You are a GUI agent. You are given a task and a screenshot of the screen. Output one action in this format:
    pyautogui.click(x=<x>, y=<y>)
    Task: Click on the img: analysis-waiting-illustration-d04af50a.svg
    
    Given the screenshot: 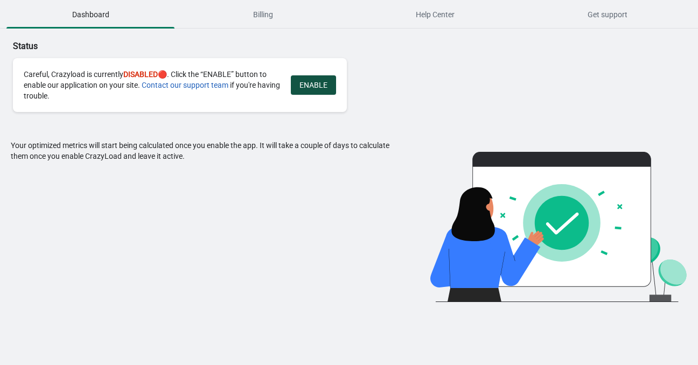 What is the action you would take?
    pyautogui.click(x=559, y=221)
    